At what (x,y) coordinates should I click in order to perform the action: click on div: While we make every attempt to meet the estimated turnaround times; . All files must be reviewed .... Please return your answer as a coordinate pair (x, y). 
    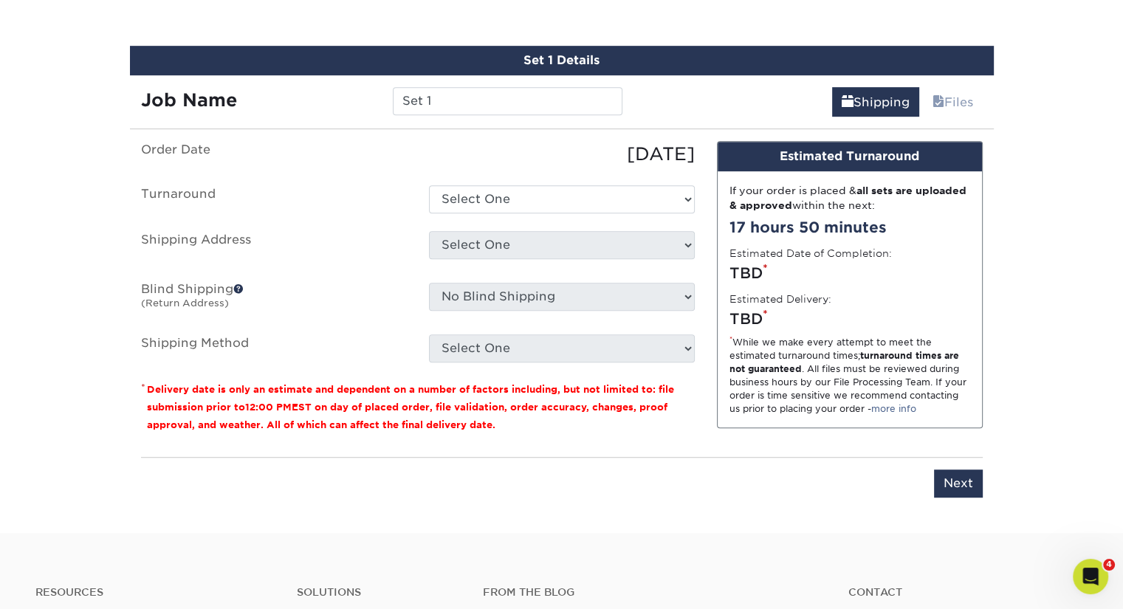
    Looking at the image, I should click on (850, 376).